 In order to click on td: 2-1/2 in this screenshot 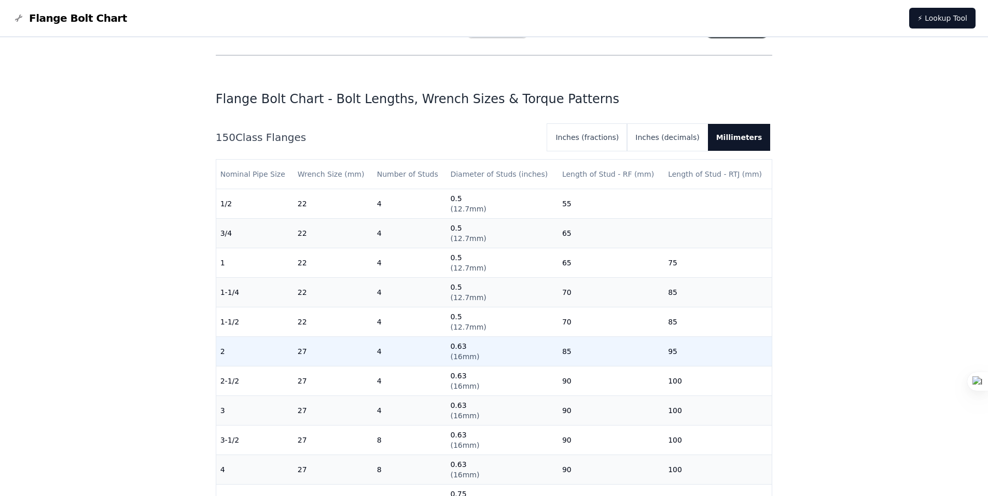, I will do `click(255, 381)`.